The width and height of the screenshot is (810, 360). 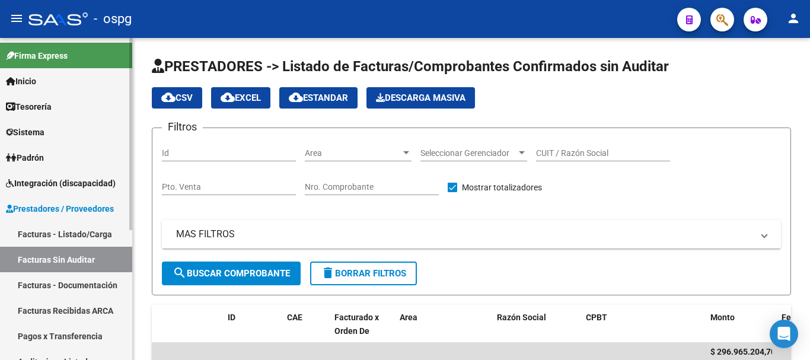 What do you see at coordinates (741, 331) in the screenshot?
I see `datatable-header-cell: Monto` at bounding box center [741, 331].